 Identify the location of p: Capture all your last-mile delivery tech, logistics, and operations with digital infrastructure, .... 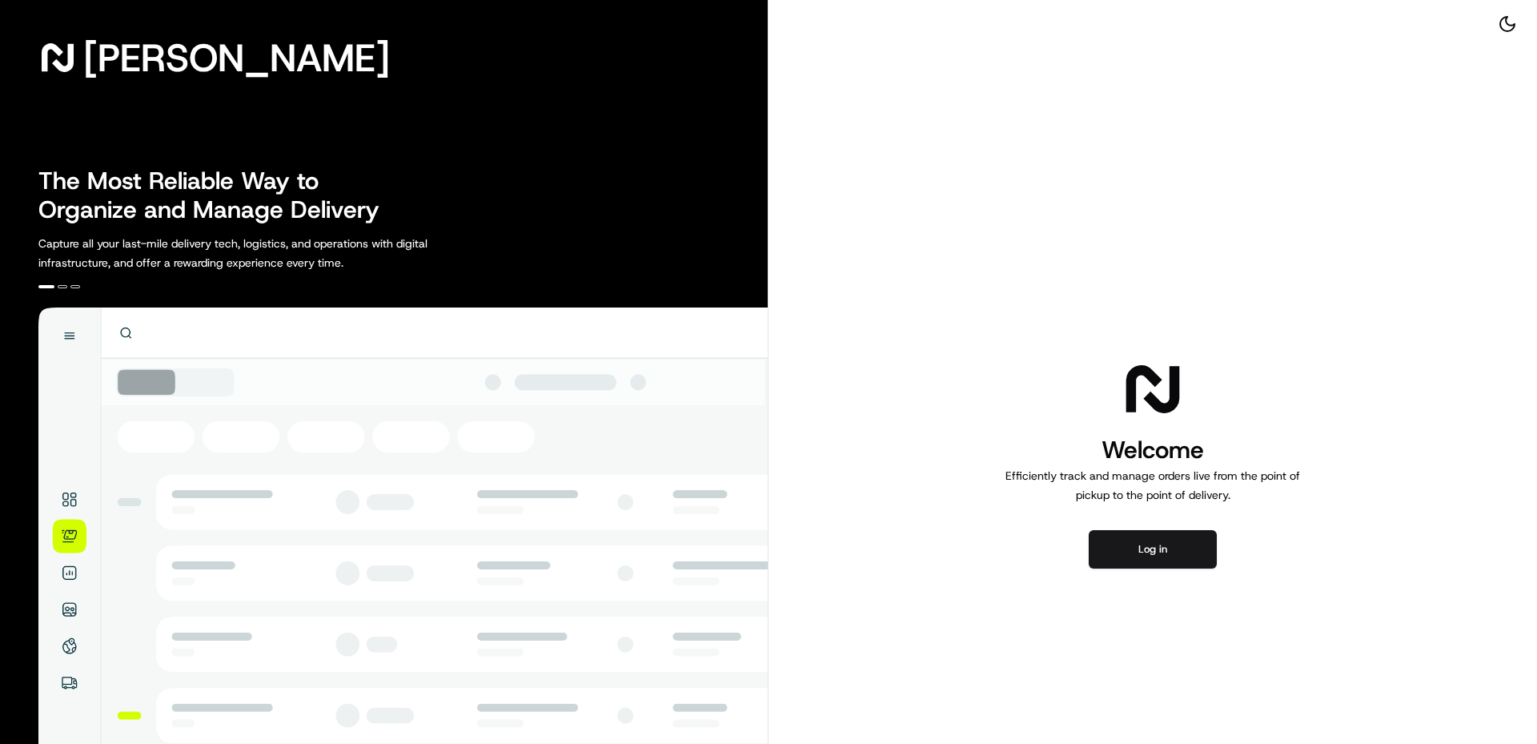
(269, 253).